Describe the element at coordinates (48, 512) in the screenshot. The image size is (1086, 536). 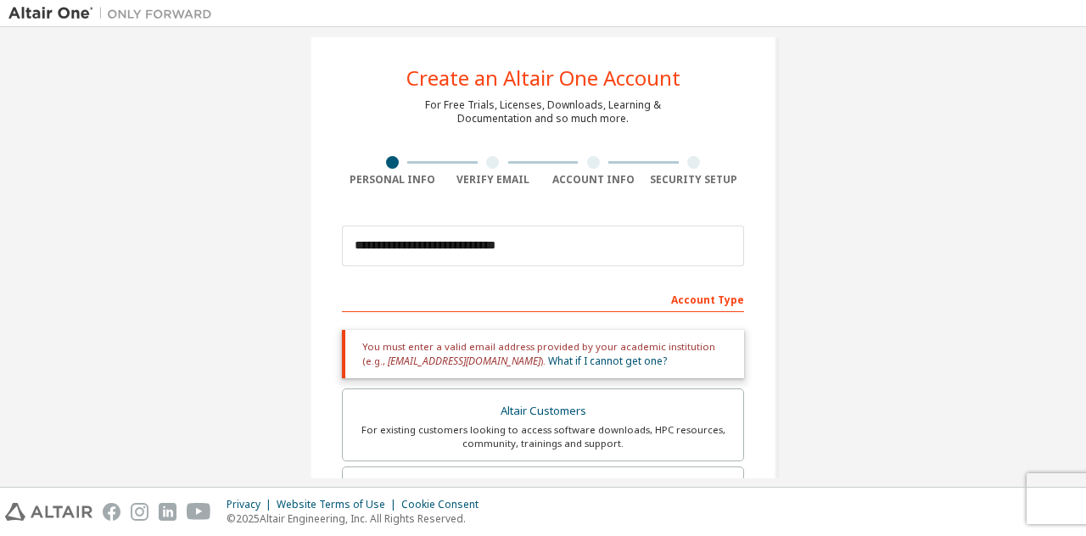
I see `img: altair_logo.svg` at that location.